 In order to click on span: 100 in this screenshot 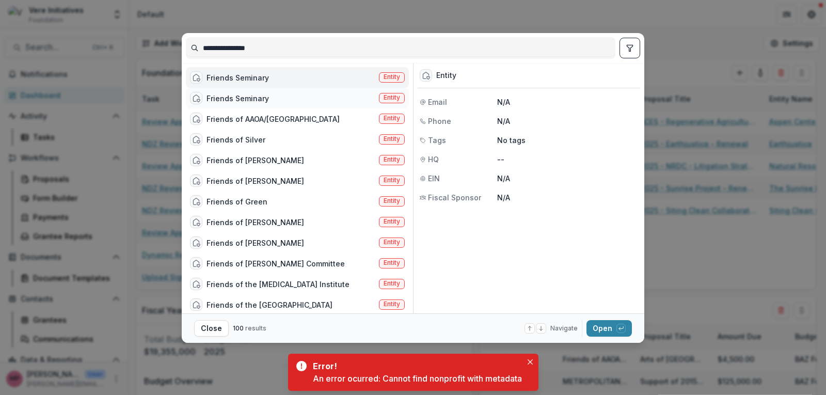, I will do `click(238, 328)`.